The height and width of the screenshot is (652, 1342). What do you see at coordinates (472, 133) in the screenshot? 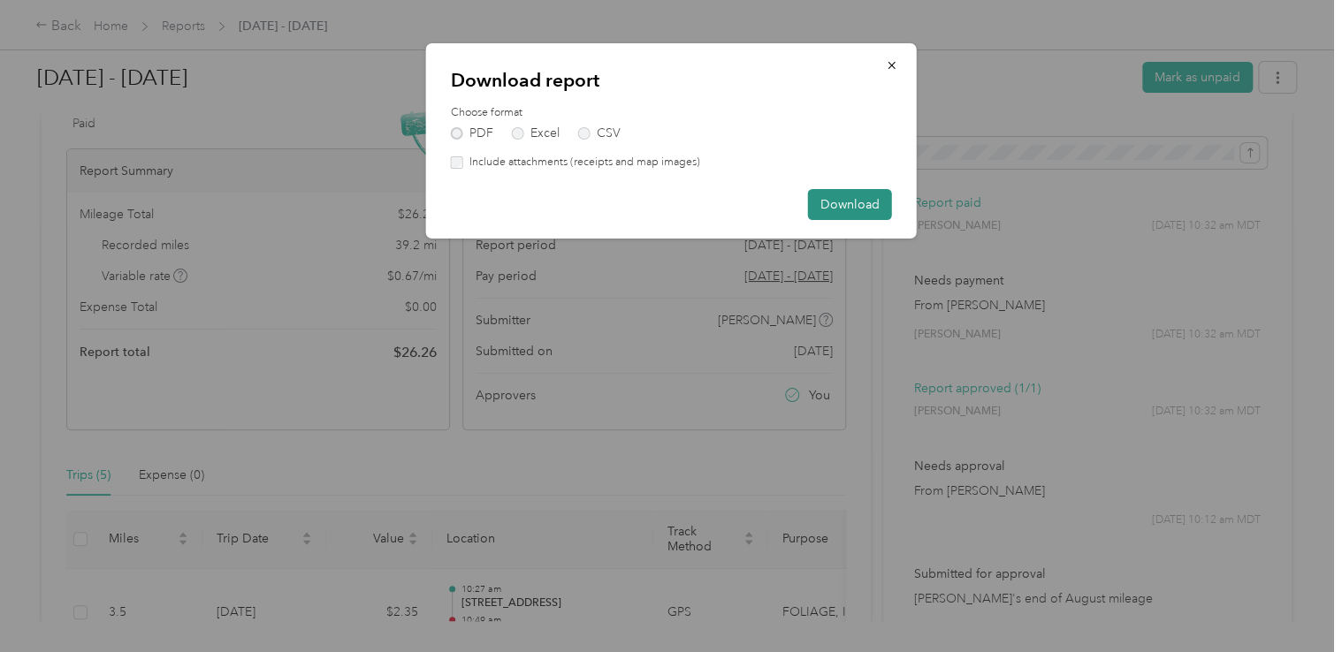
I see `label: PDF` at bounding box center [472, 133].